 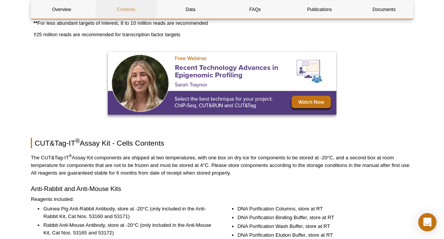 What do you see at coordinates (222, 199) in the screenshot?
I see `p: Reagents included:` at bounding box center [222, 199].